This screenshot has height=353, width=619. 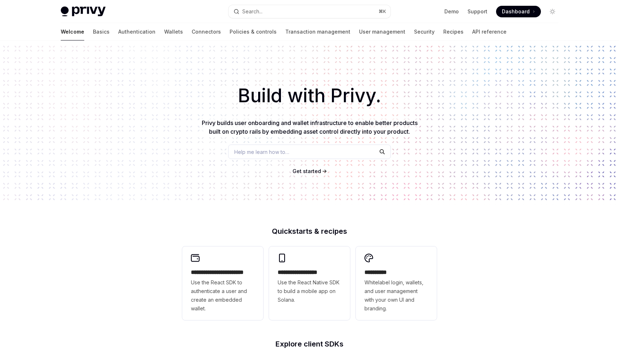 What do you see at coordinates (206, 32) in the screenshot?
I see `a: Connectors` at bounding box center [206, 32].